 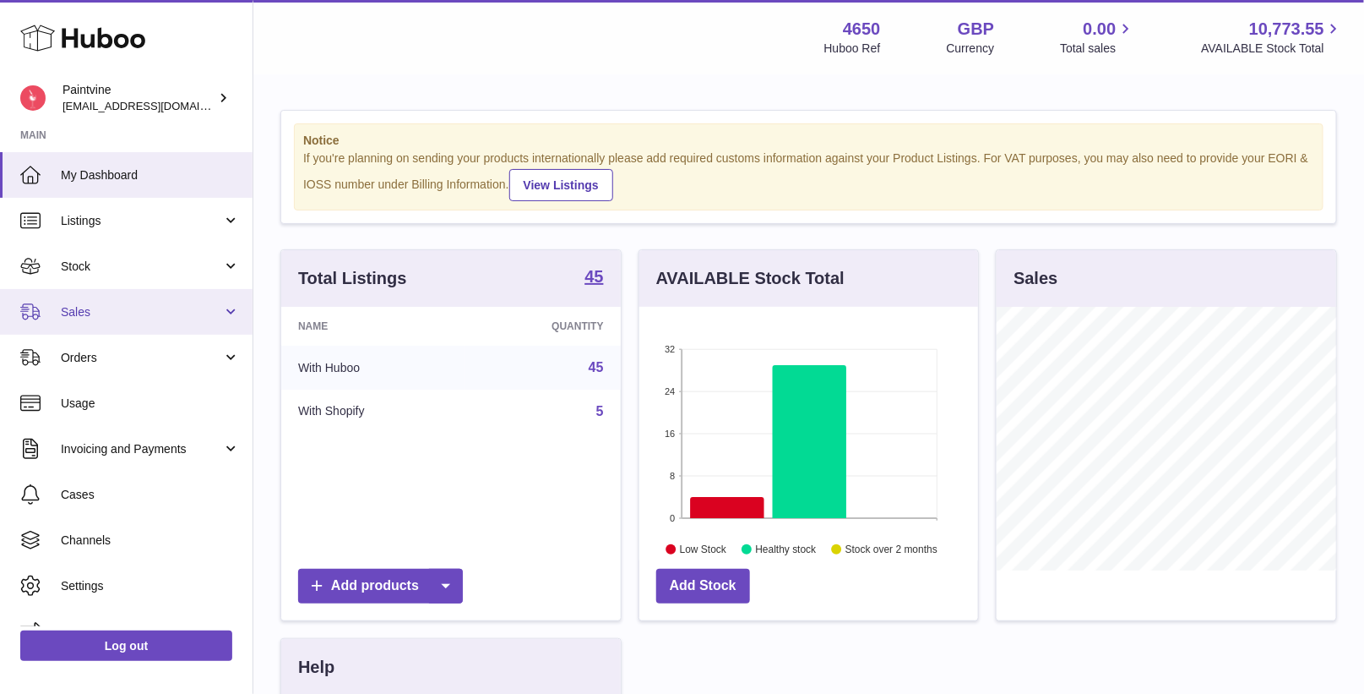 I want to click on span: 0.00, so click(x=1100, y=29).